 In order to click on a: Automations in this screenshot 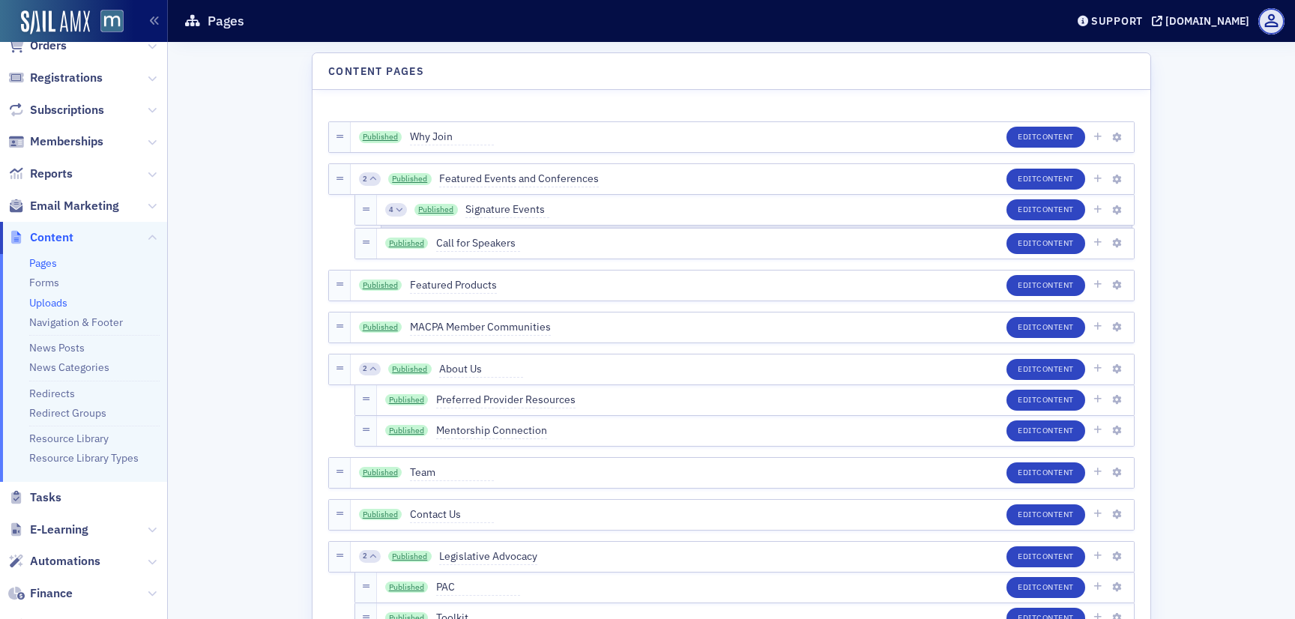, I will do `click(54, 561)`.